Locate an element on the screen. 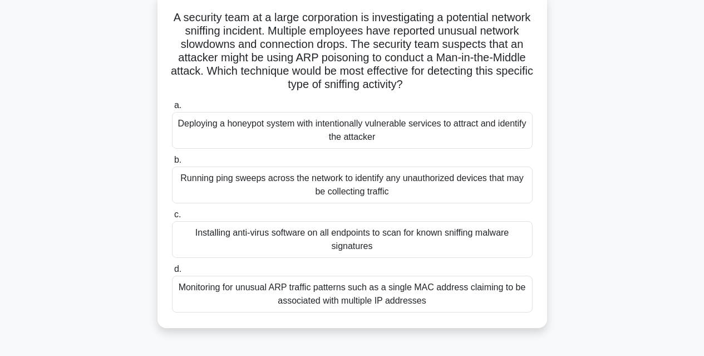 This screenshot has height=356, width=704. div: Deploying a honeypot system with intentionally vulnerable services to attract and identify the at... is located at coordinates (352, 130).